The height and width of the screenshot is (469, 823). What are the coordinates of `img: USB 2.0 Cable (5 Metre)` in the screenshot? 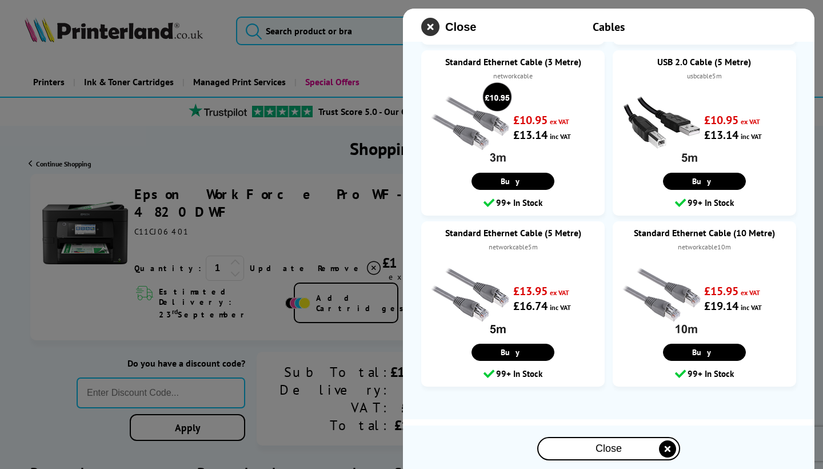 It's located at (661, 125).